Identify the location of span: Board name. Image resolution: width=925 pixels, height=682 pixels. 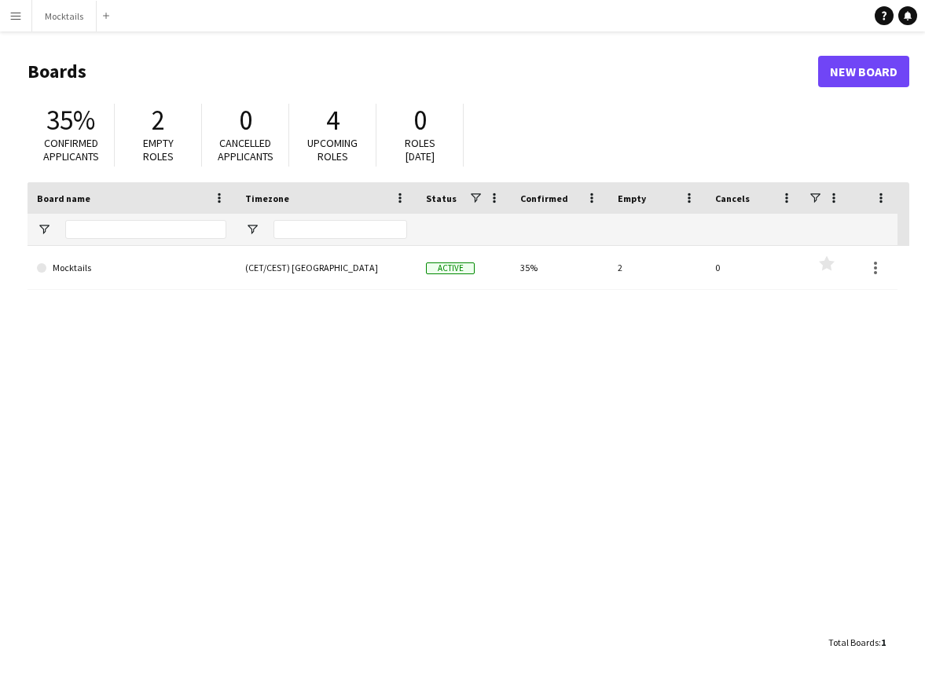
(64, 198).